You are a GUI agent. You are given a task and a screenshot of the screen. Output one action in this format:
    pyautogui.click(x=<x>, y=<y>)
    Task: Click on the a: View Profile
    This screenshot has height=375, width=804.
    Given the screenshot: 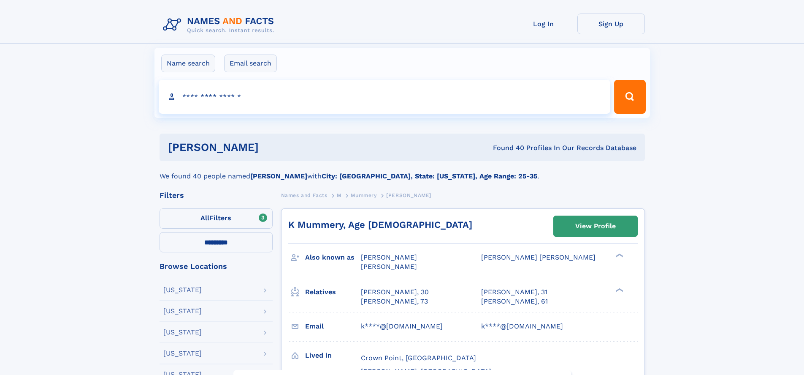 What is the action you would take?
    pyautogui.click(x=596, y=226)
    